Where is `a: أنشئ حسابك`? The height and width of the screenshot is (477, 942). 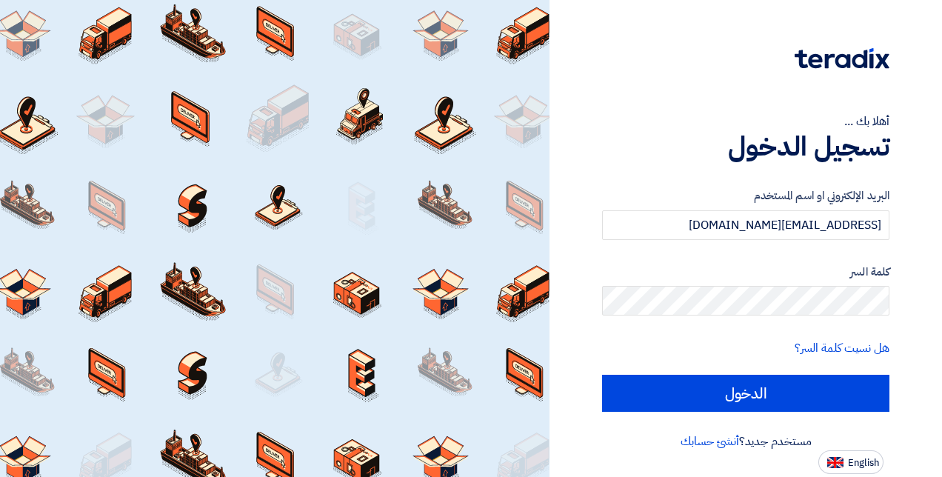
a: أنشئ حسابك is located at coordinates (710, 442).